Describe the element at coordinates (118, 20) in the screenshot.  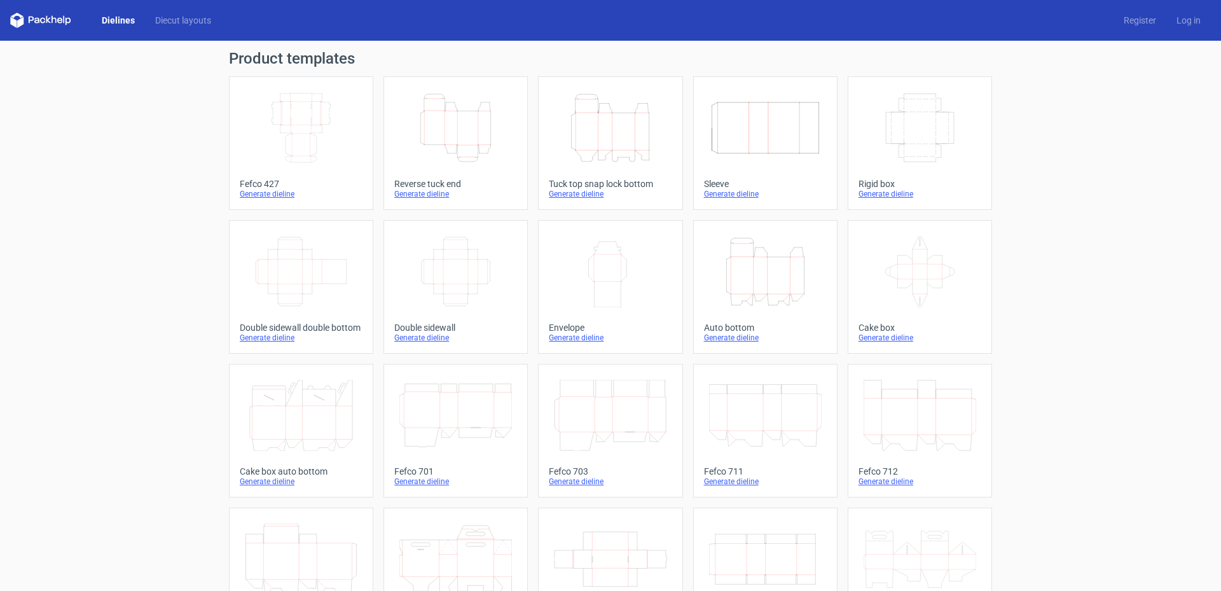
I see `a: Dielines` at that location.